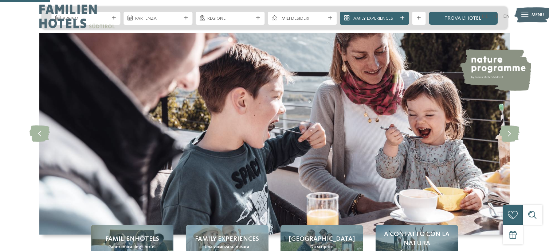  Describe the element at coordinates (495, 16) in the screenshot. I see `a: IT` at that location.